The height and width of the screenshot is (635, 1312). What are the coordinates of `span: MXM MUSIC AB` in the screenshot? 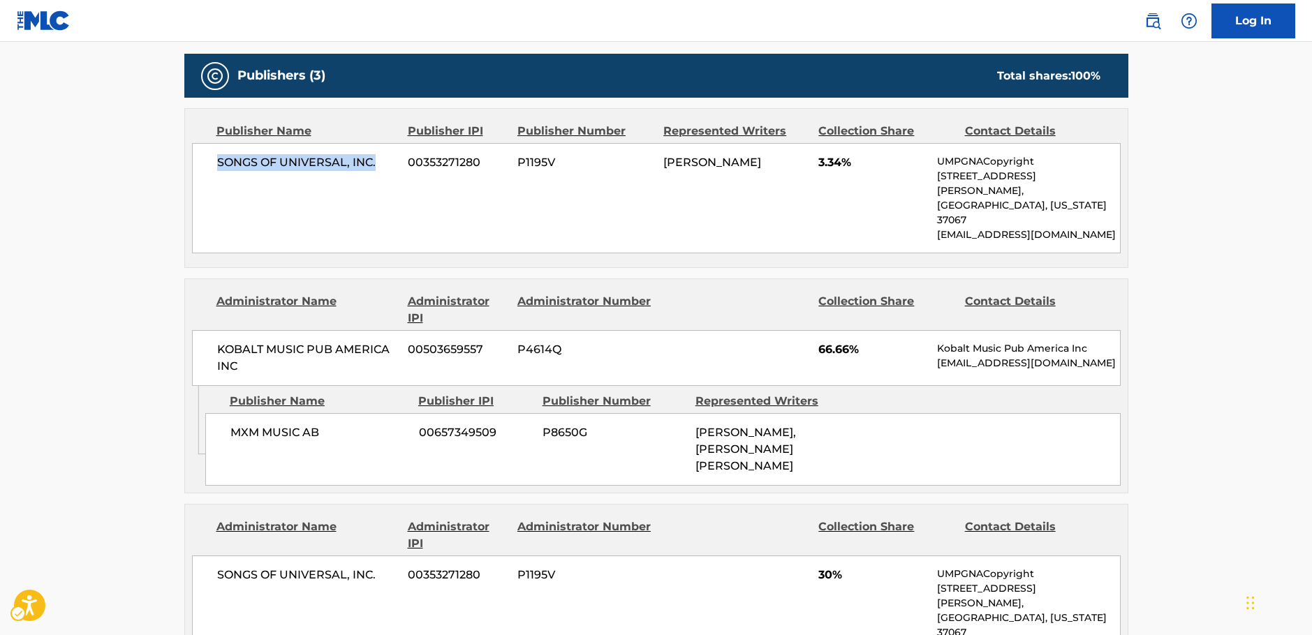 It's located at (319, 433).